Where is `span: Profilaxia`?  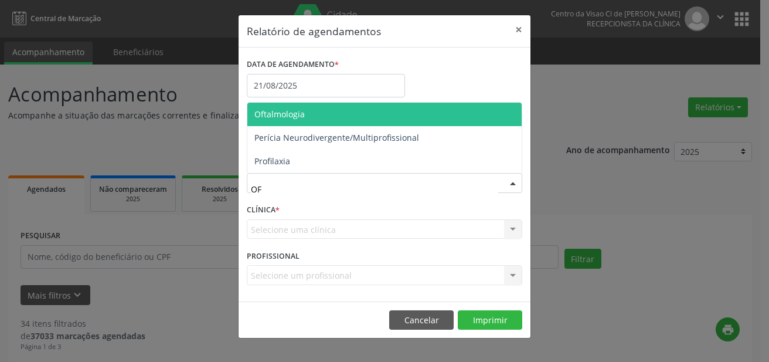 span: Profilaxia is located at coordinates (272, 161).